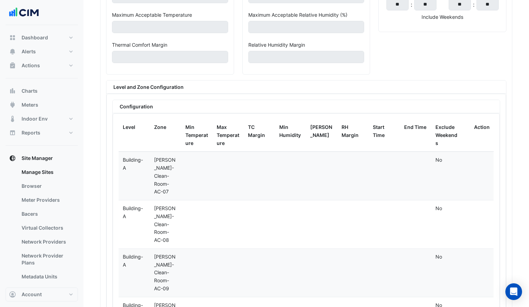  Describe the element at coordinates (298, 15) in the screenshot. I see `label: Maximum Acceptable Relative Humidity (%)` at that location.